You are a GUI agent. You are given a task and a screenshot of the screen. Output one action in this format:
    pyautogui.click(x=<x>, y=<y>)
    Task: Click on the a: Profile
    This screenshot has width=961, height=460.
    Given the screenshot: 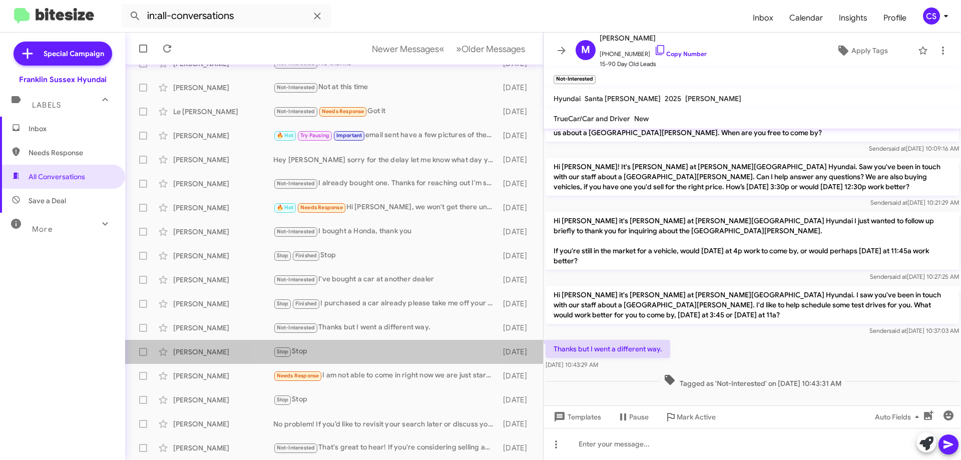 What is the action you would take?
    pyautogui.click(x=895, y=18)
    